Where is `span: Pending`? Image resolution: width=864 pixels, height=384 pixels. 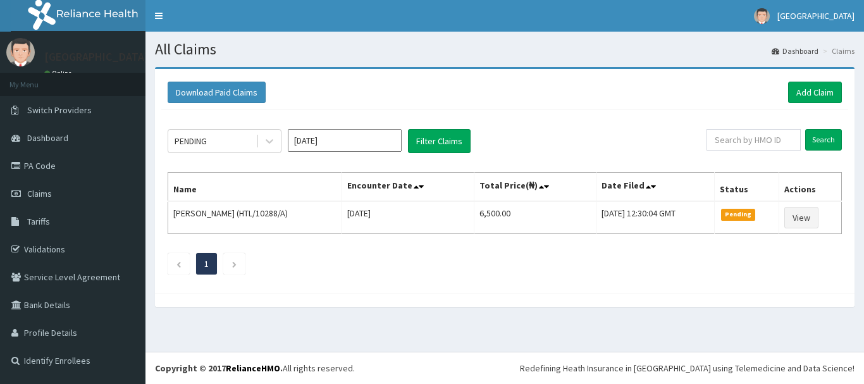
span: Pending is located at coordinates (738, 214).